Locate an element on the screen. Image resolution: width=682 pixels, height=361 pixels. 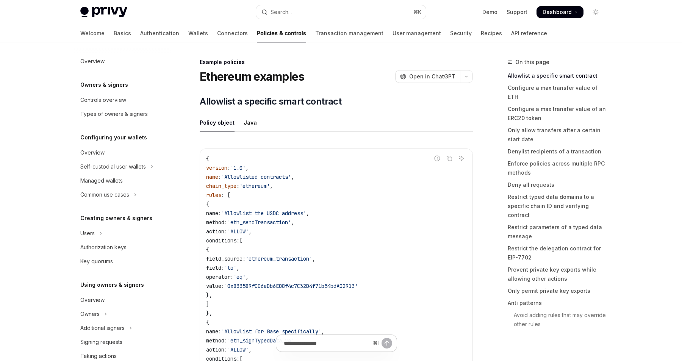
a: Key quorums is located at coordinates (123, 261).